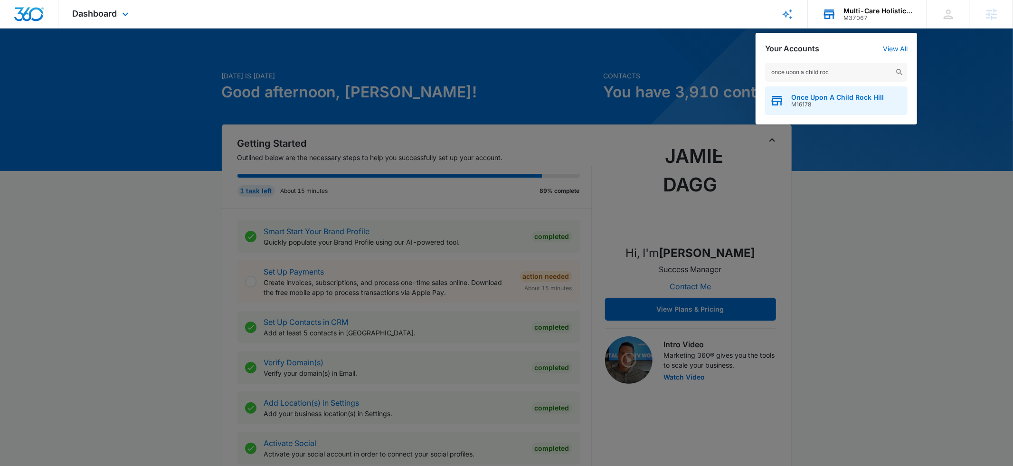 The height and width of the screenshot is (466, 1013). What do you see at coordinates (895, 48) in the screenshot?
I see `a: View All` at bounding box center [895, 48].